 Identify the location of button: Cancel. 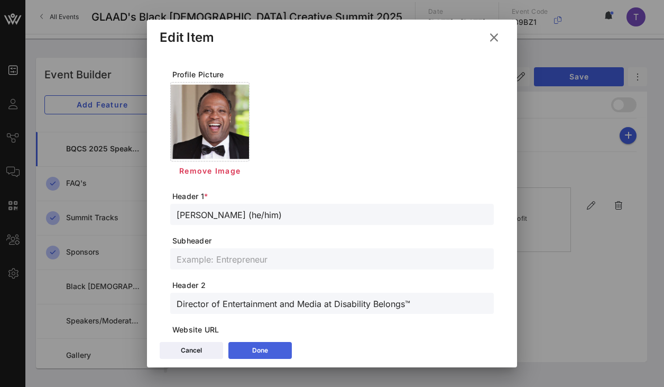
(191, 350).